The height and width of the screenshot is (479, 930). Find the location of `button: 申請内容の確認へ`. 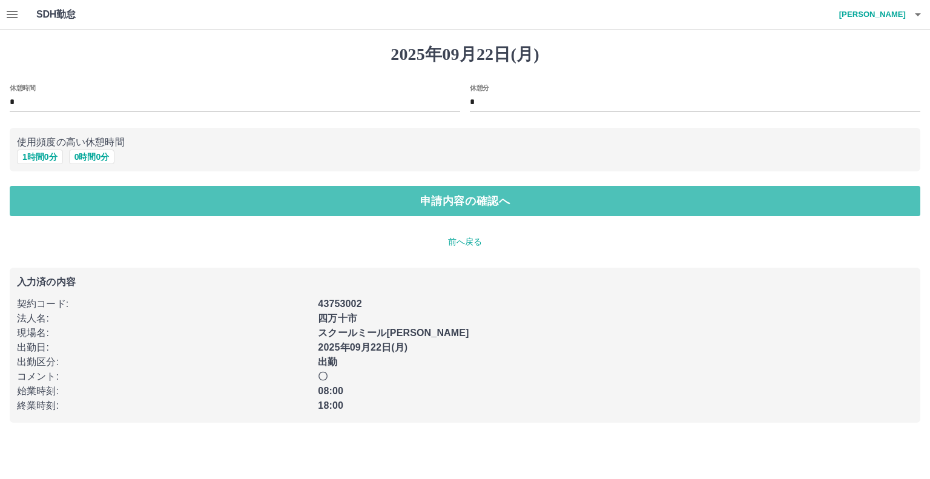

button: 申請内容の確認へ is located at coordinates (465, 201).